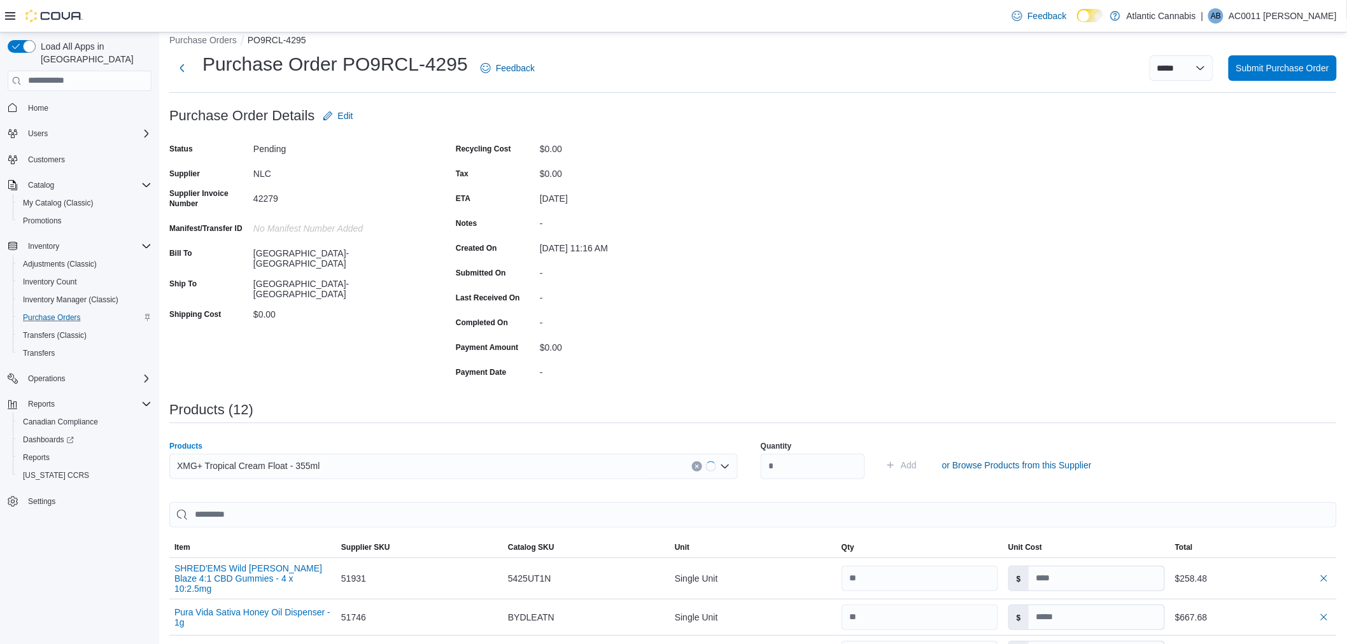 The height and width of the screenshot is (644, 1347). Describe the element at coordinates (80, 319) in the screenshot. I see `nav: Complex example` at that location.